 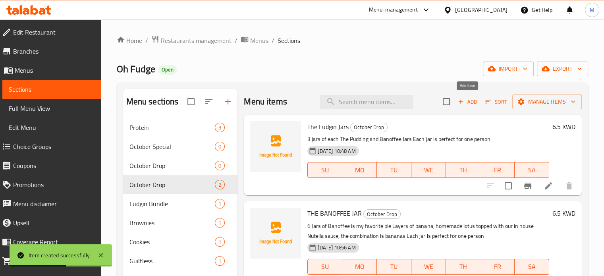 I want to click on div: October Special0, so click(x=180, y=147).